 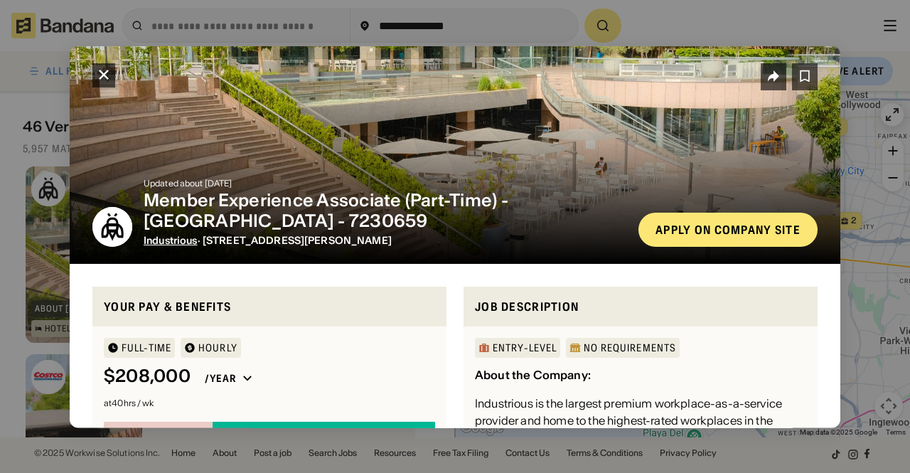 What do you see at coordinates (630, 348) in the screenshot?
I see `div: No Requirements` at bounding box center [630, 348].